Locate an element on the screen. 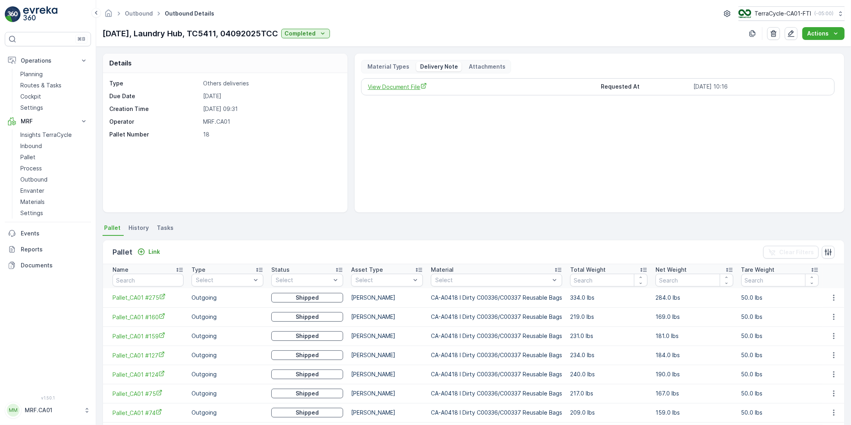 The width and height of the screenshot is (851, 425). div: MM is located at coordinates (13, 410).